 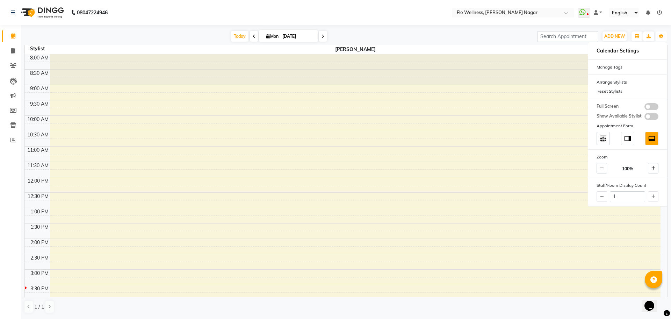 What do you see at coordinates (615, 36) in the screenshot?
I see `button: ADD NEW` at bounding box center [615, 36].